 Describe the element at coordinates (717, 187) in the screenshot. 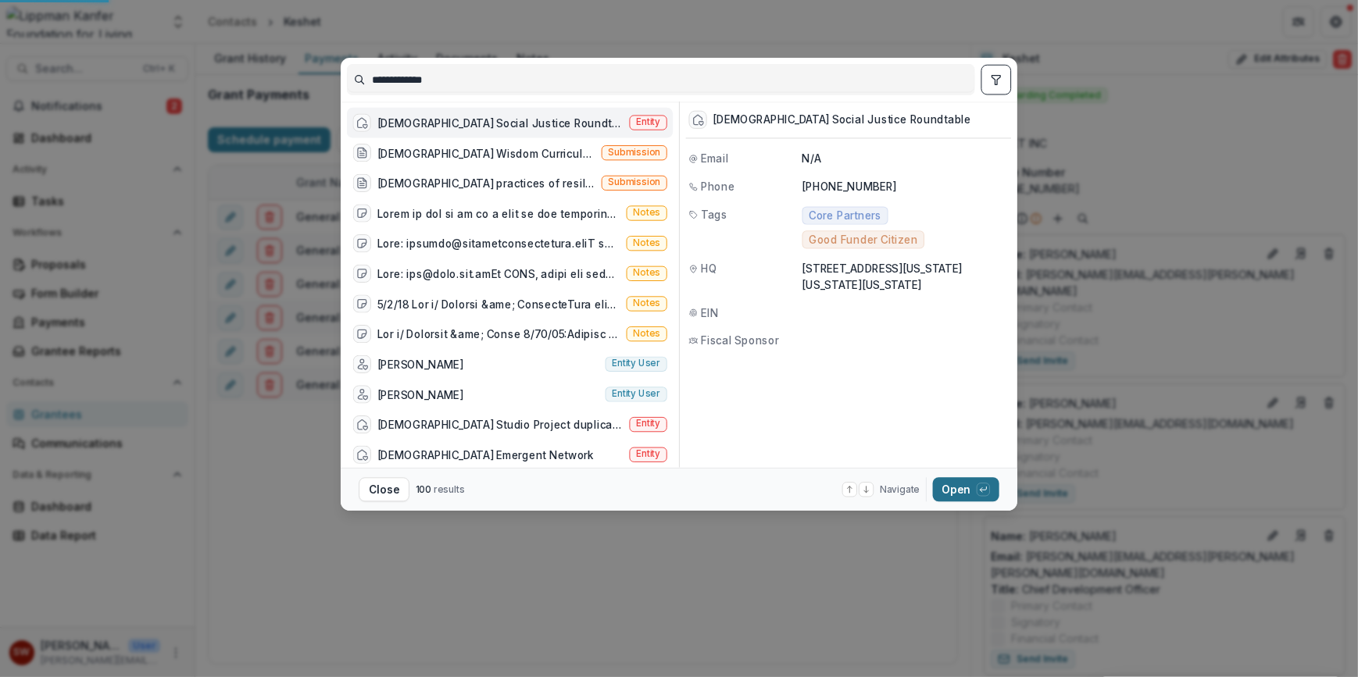

I see `span: Phone` at that location.